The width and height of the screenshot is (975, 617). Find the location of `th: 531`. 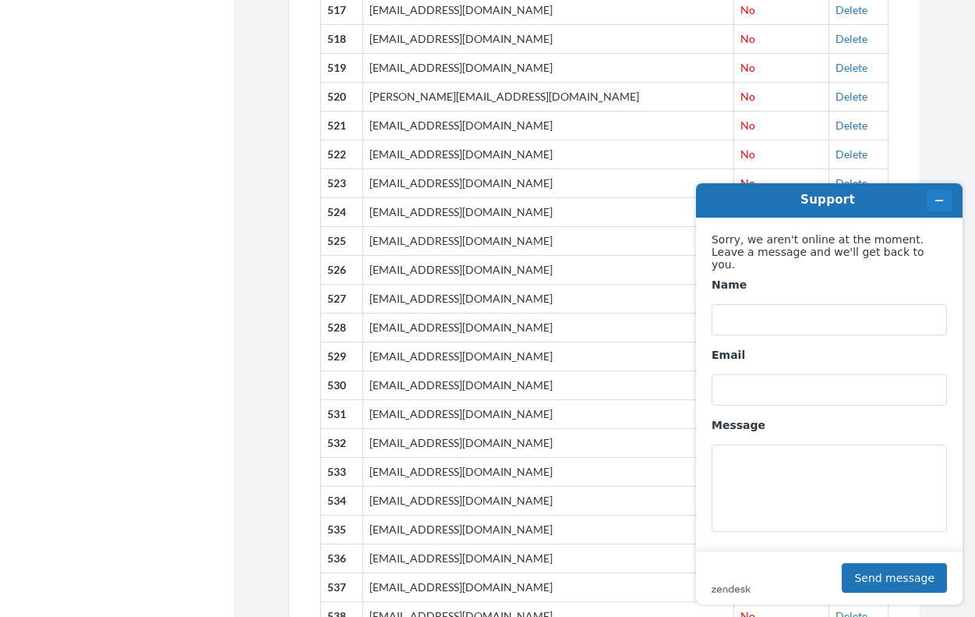

th: 531 is located at coordinates (342, 414).